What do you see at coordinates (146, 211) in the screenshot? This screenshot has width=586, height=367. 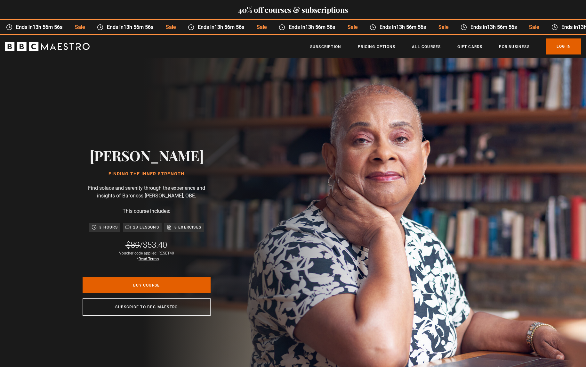 I see `p: This course includes:` at bounding box center [146, 211].